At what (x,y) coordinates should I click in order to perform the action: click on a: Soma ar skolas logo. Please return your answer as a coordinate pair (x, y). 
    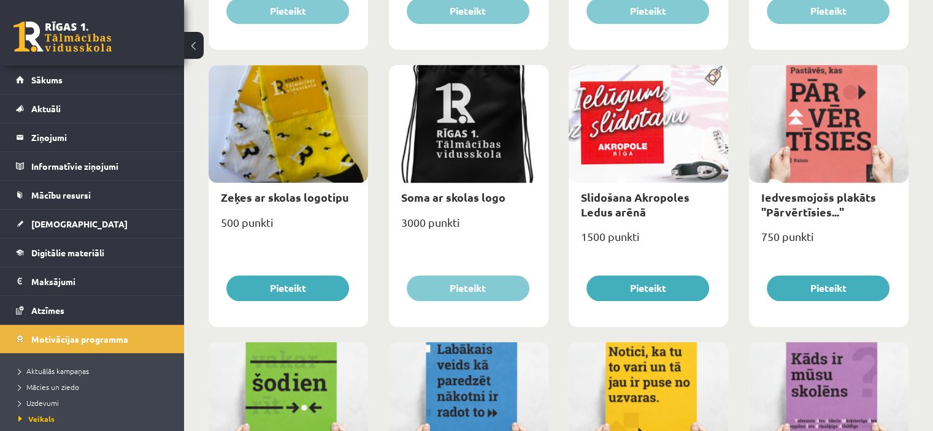
    Looking at the image, I should click on (454, 197).